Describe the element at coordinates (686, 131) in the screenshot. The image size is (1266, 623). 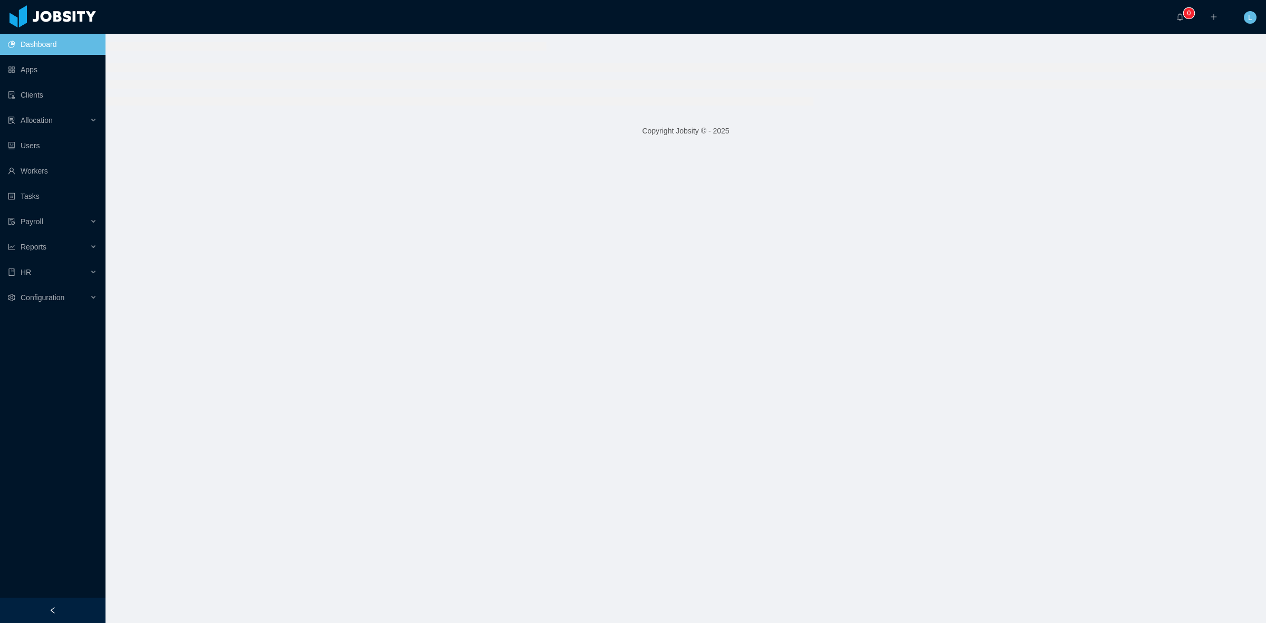
I see `footer: Copyright Jobsity © - 2025` at that location.